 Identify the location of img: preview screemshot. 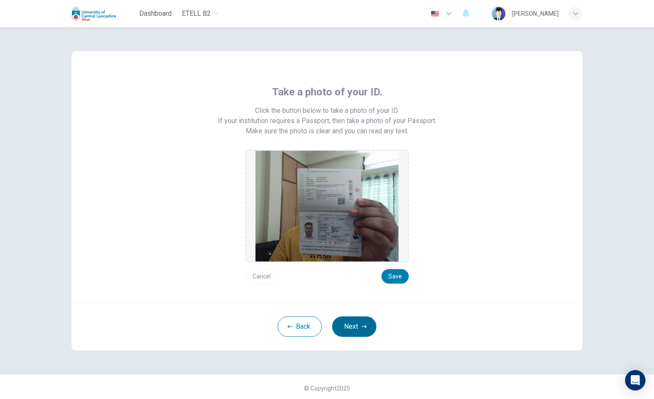
(327, 206).